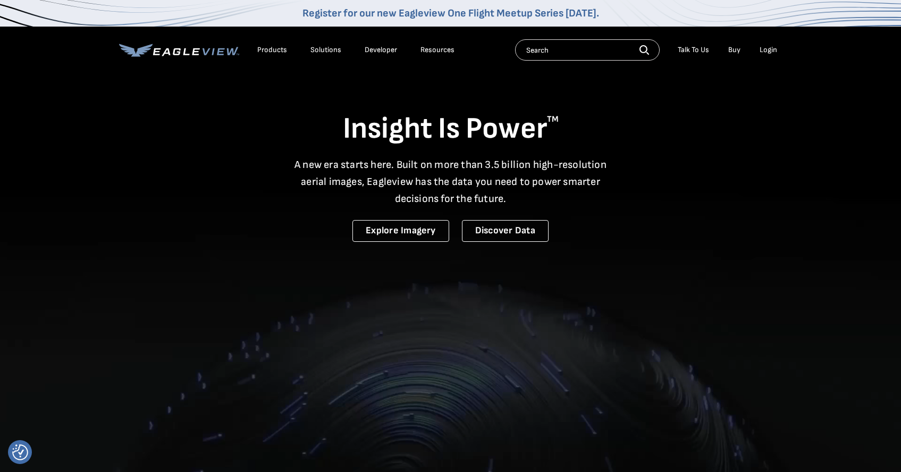 The image size is (901, 472). What do you see at coordinates (553, 119) in the screenshot?
I see `sup: TM` at bounding box center [553, 119].